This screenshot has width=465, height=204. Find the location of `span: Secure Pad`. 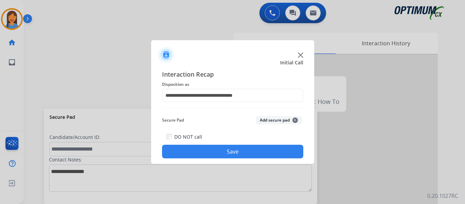

span: Secure Pad is located at coordinates (173, 120).